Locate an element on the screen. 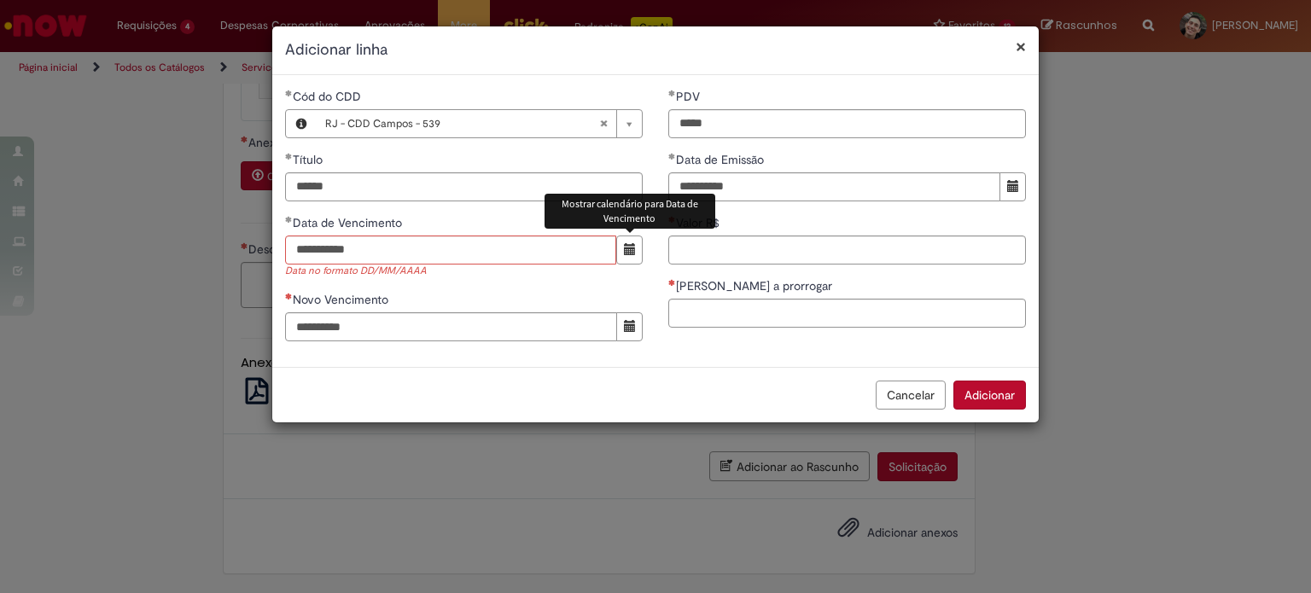 Image resolution: width=1311 pixels, height=593 pixels. a: RJ - CDD Campos - 539Limpar campo Cód do CDD is located at coordinates (479, 124).